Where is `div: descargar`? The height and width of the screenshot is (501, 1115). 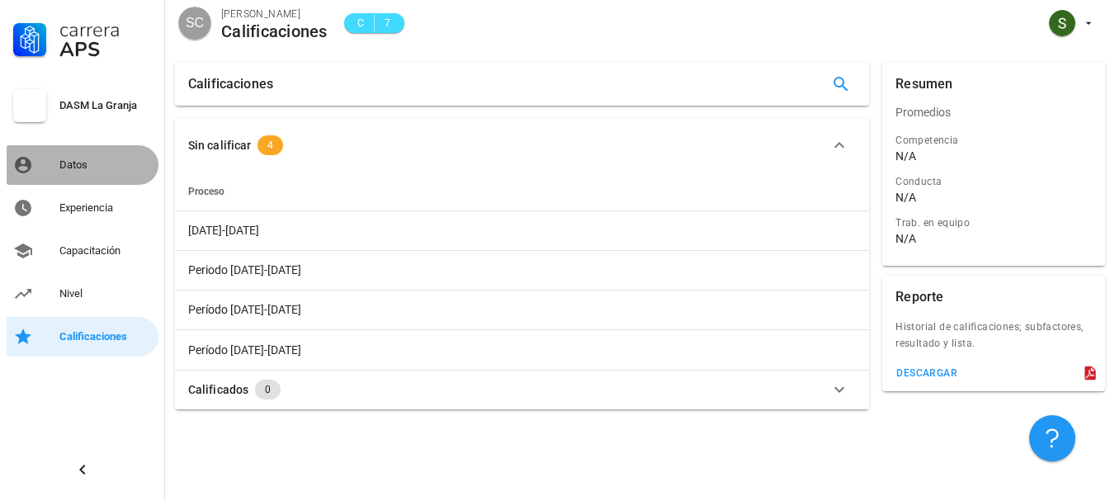
div: descargar is located at coordinates (926, 373).